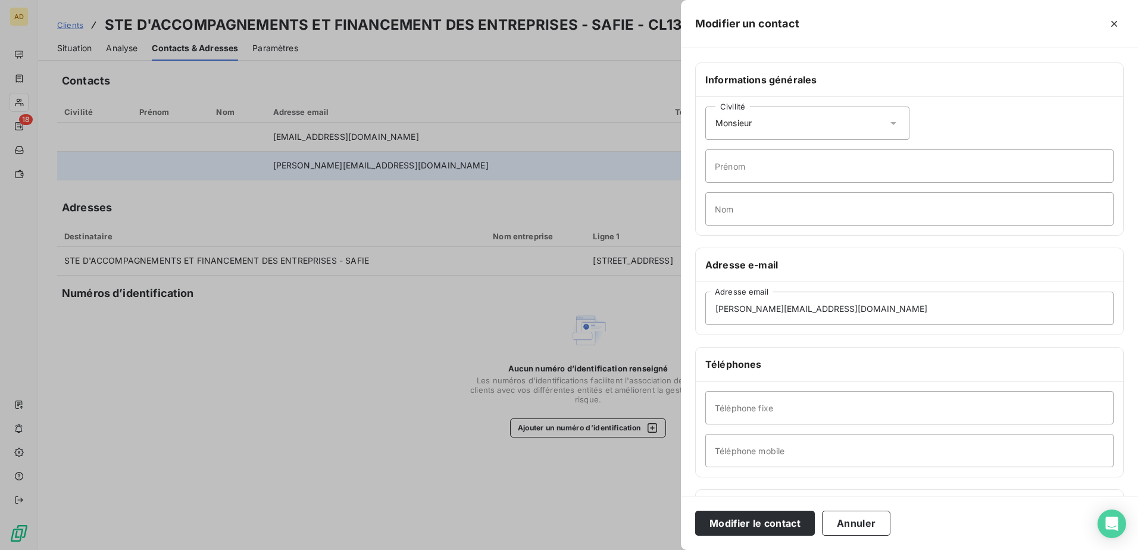 This screenshot has width=1138, height=550. I want to click on h6: Téléphones, so click(910, 364).